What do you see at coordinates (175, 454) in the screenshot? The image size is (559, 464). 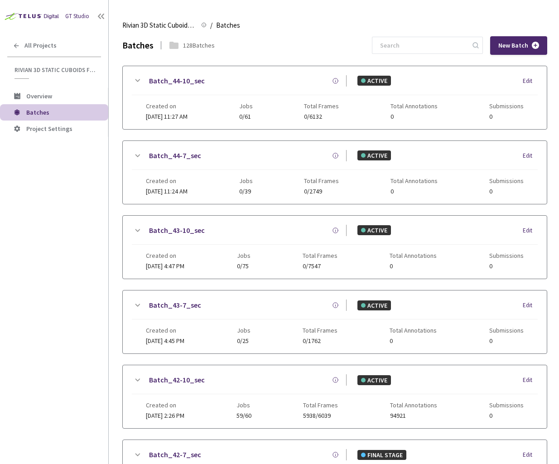 I see `a: Batch_42-7_sec` at bounding box center [175, 454].